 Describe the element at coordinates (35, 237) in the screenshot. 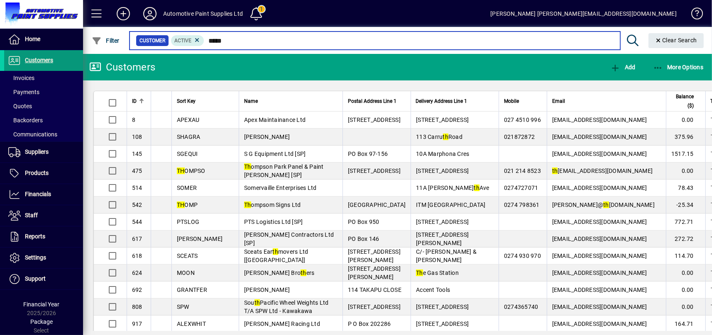

I see `span: Reports` at that location.